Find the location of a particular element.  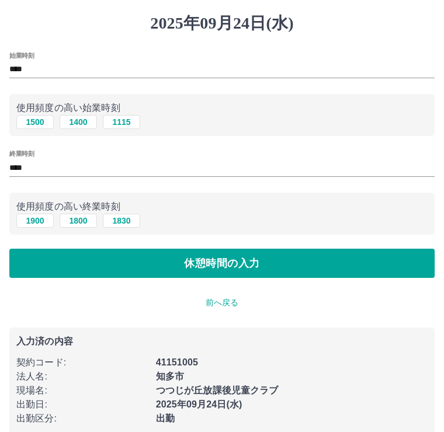

button: 1830 is located at coordinates (122, 221).